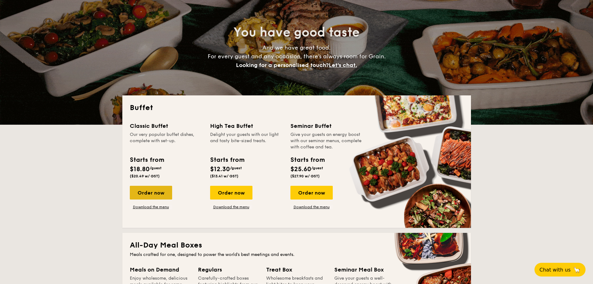  I want to click on button: Chat with us🦙, so click(560, 269).